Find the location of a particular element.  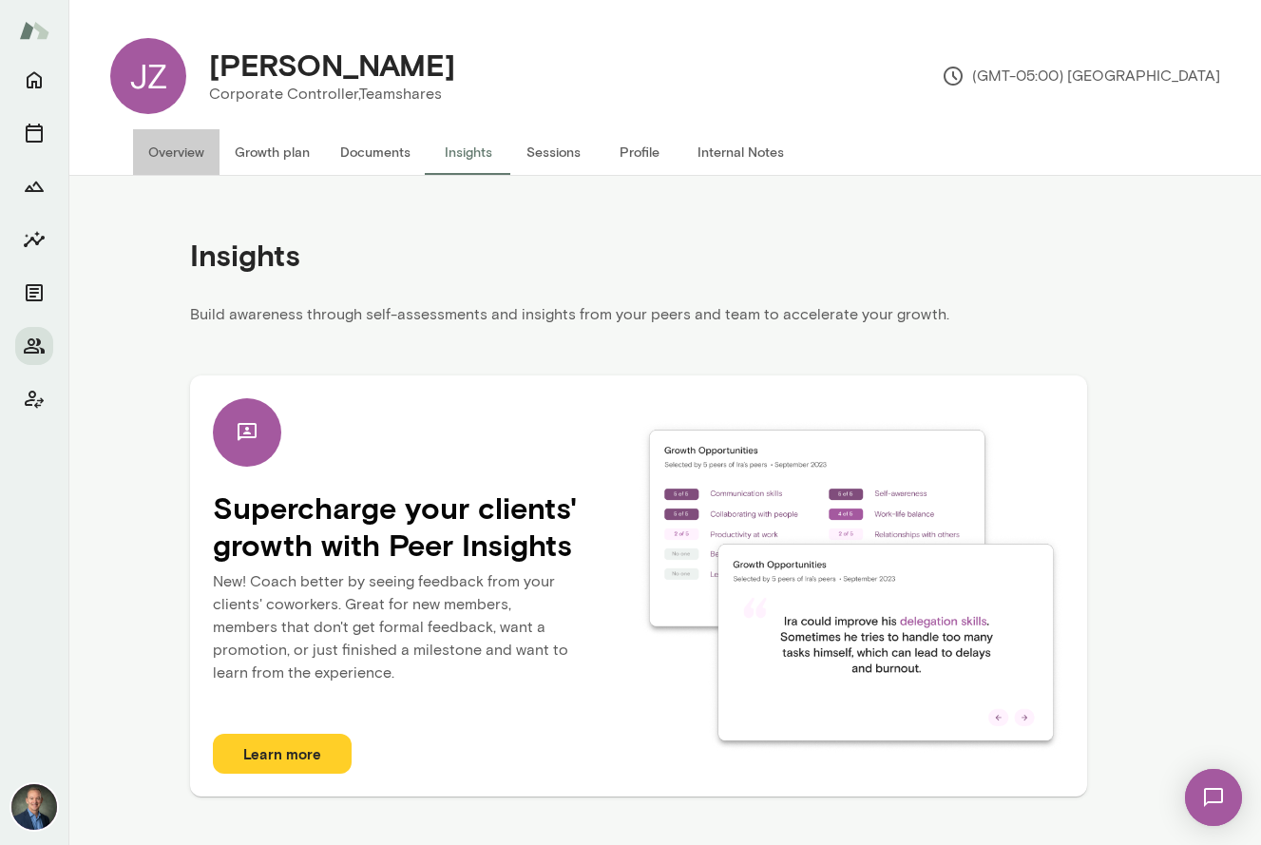

button: Learn more is located at coordinates (282, 754).